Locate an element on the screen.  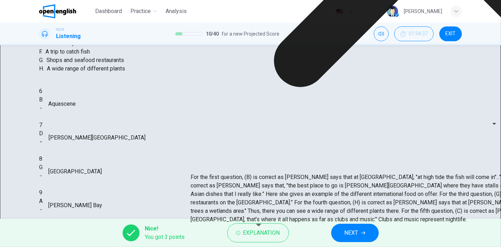
span: F. is located at coordinates (41, 52).